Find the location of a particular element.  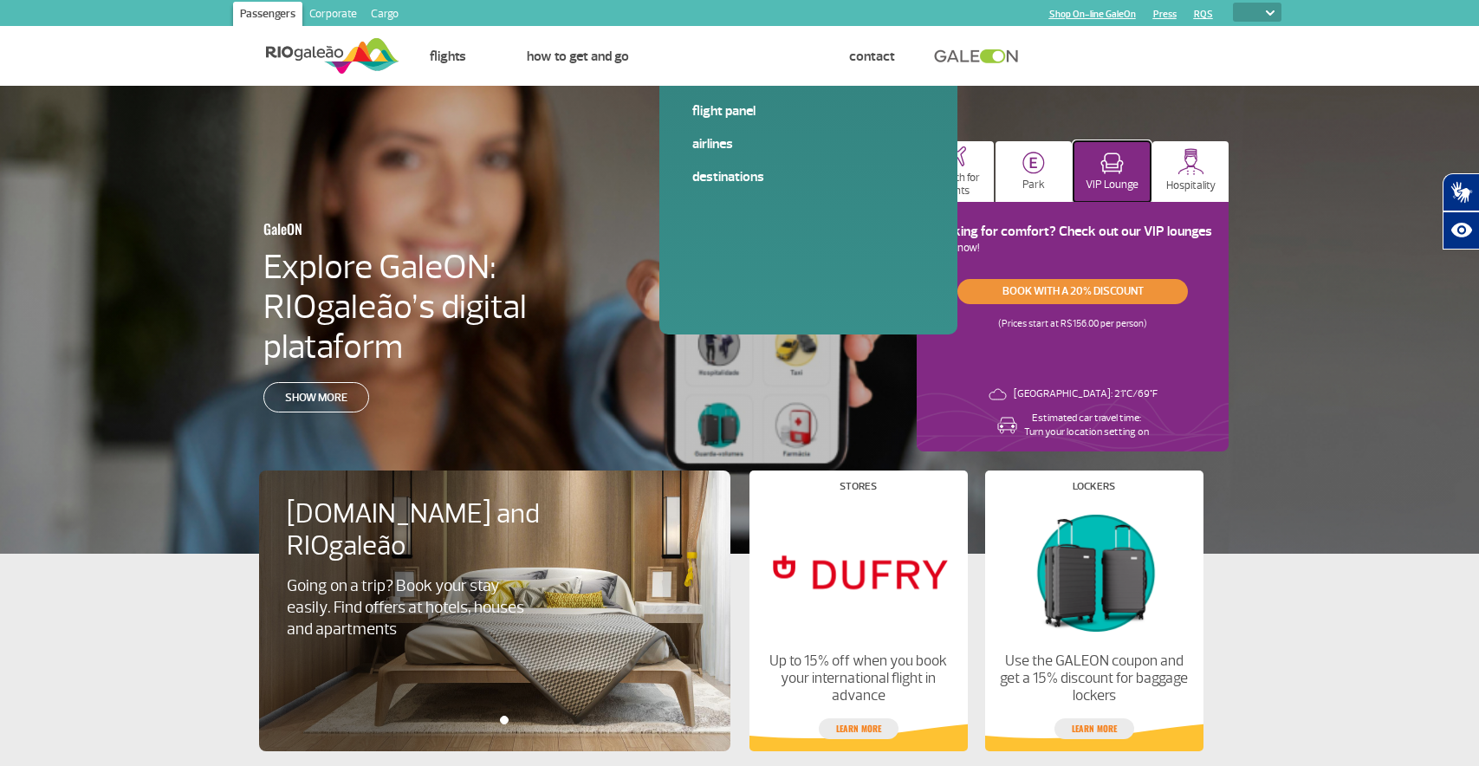

p: (Prices start at R$156.00 per person) is located at coordinates (1073, 318).